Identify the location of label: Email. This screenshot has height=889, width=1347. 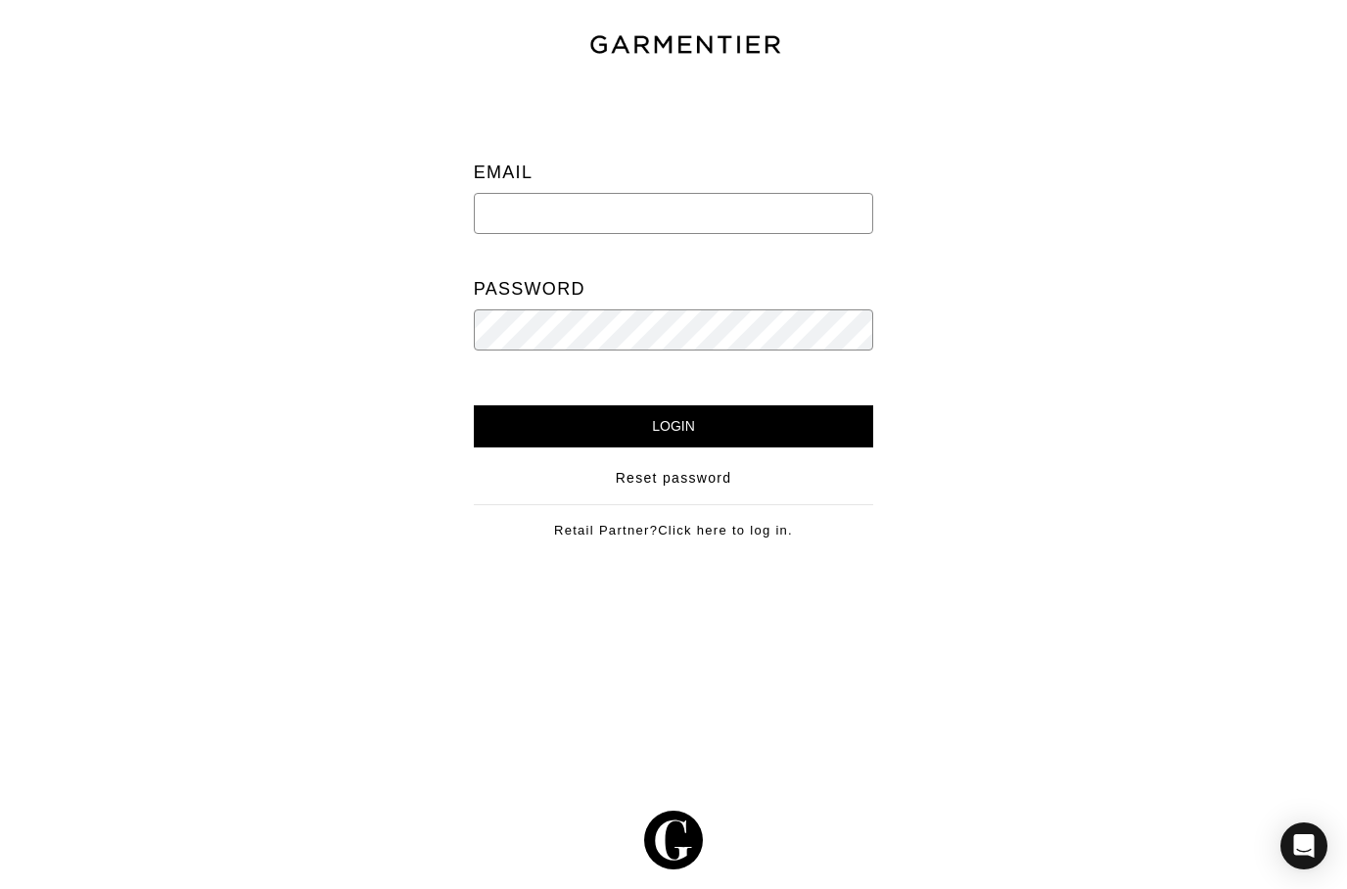
(503, 172).